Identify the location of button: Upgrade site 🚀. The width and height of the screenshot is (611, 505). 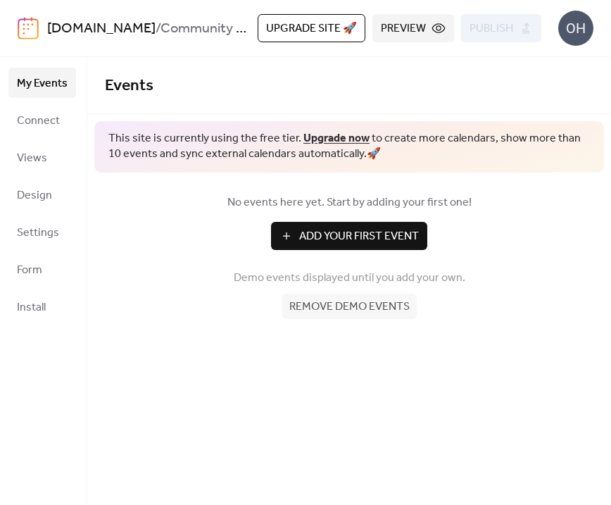
(311, 28).